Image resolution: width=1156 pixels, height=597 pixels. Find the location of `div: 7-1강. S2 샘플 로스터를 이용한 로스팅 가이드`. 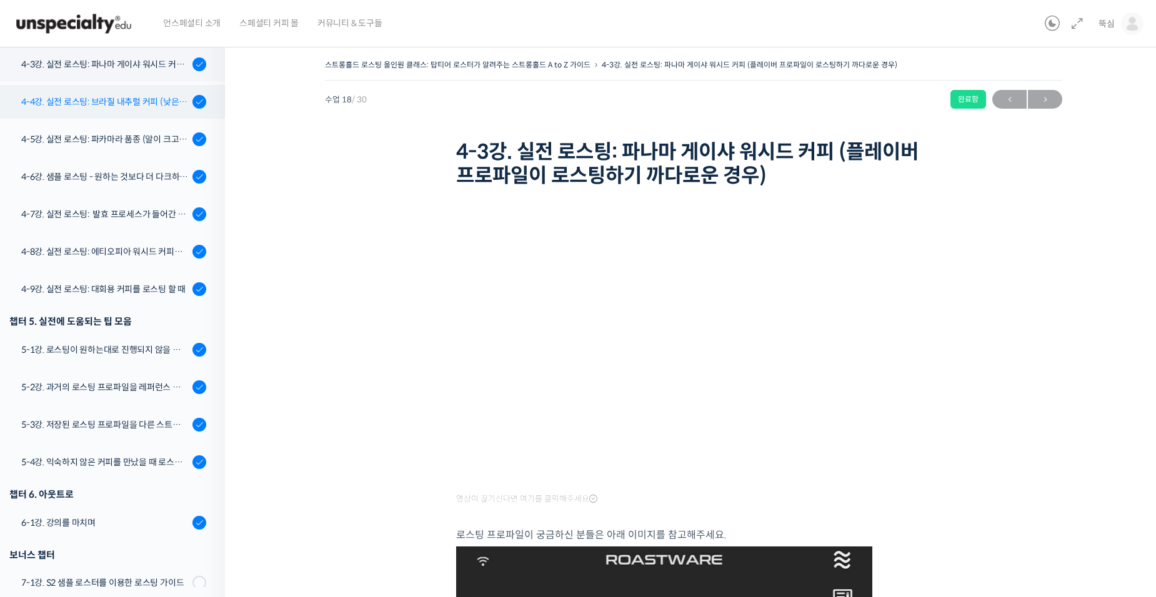

div: 7-1강. S2 샘플 로스터를 이용한 로스팅 가이드 is located at coordinates (105, 583).